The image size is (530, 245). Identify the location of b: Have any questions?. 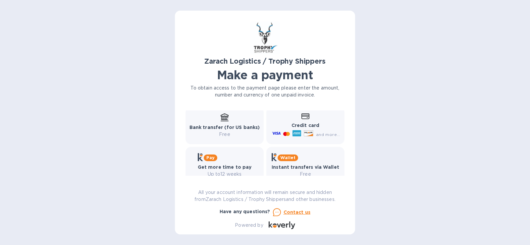
(245, 211).